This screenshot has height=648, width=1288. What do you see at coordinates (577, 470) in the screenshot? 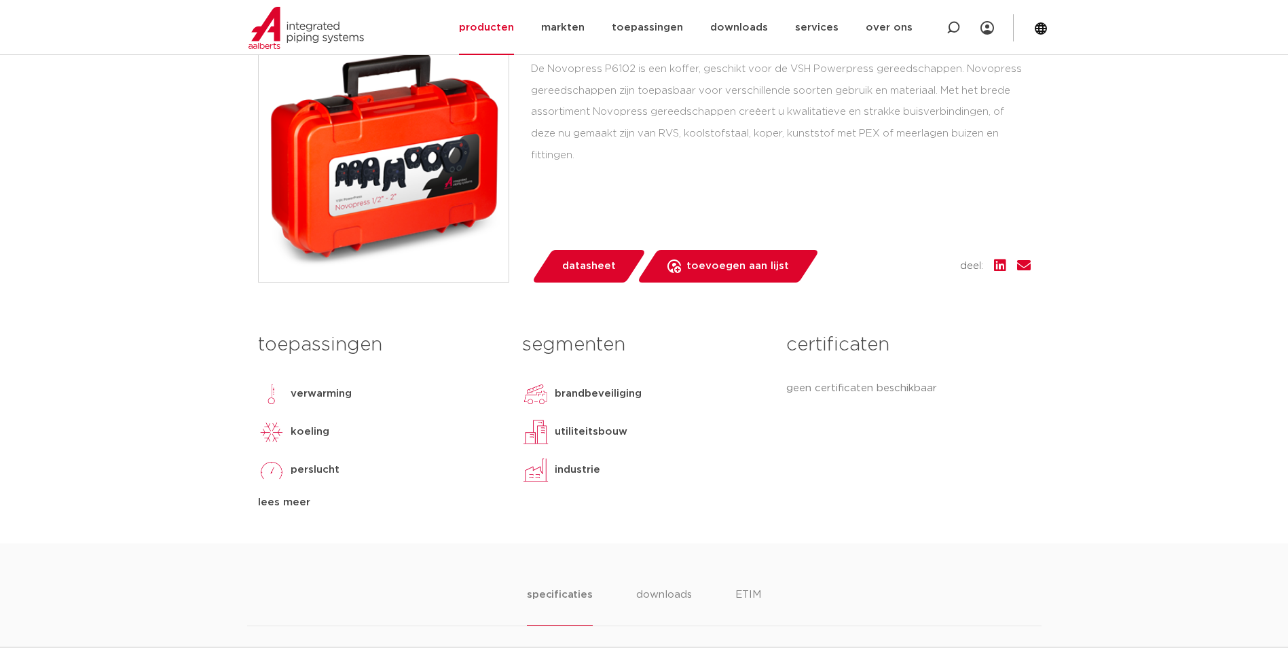
I see `p: industrie` at bounding box center [577, 470].